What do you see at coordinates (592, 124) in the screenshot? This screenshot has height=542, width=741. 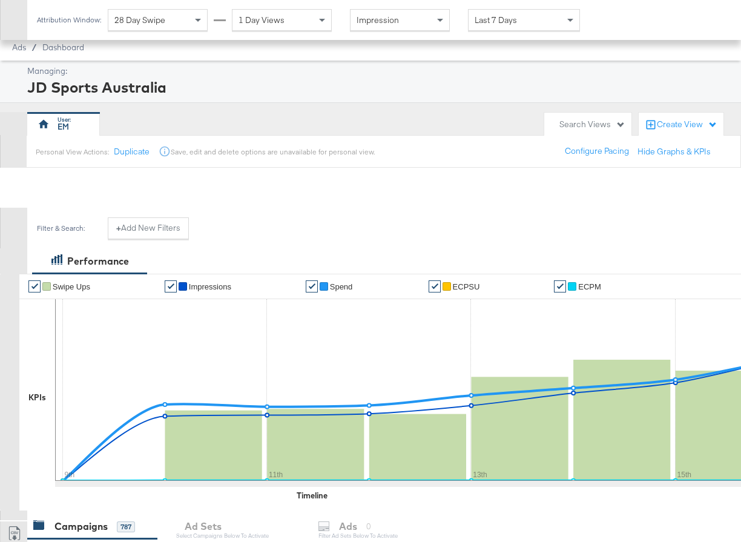 I see `div: Search Views` at bounding box center [592, 124].